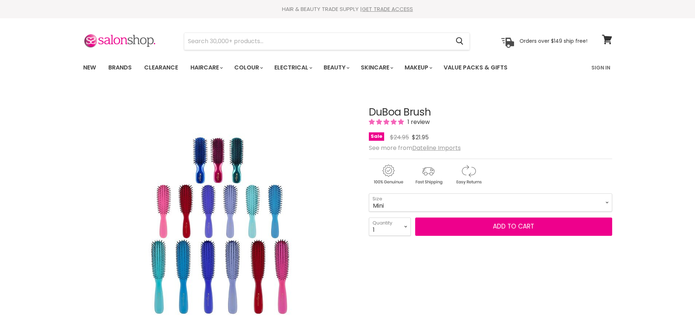  I want to click on a: Skincare, so click(377, 68).